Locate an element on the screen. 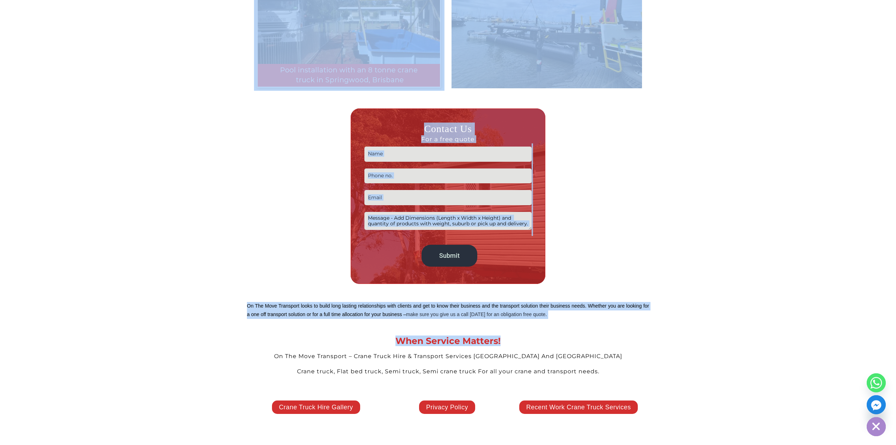  span: Privacy Policy is located at coordinates (447, 407).